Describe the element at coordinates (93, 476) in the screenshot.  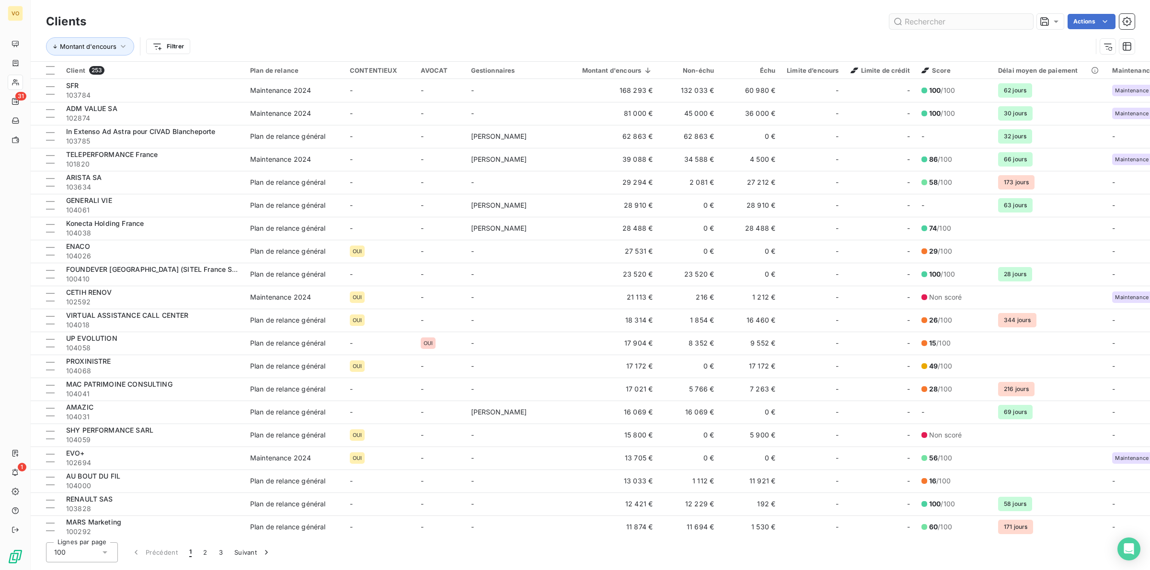
I see `span: AU BOUT DU FIL` at that location.